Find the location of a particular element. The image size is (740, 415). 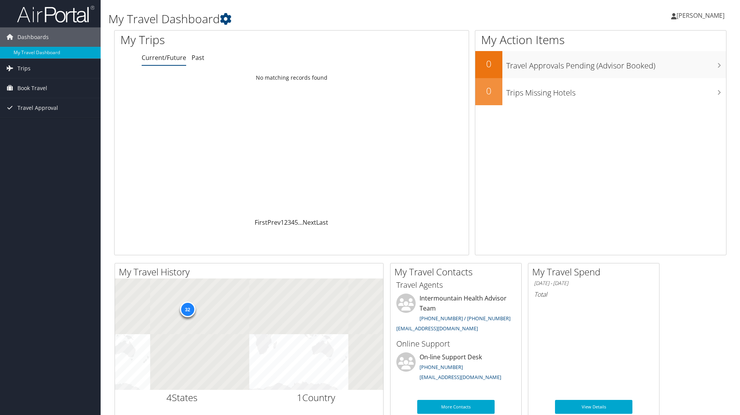

a: 4 is located at coordinates (293, 223).